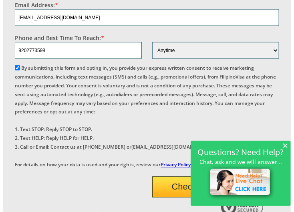 The width and height of the screenshot is (294, 212). I want to click on input: Phone, so click(78, 50).